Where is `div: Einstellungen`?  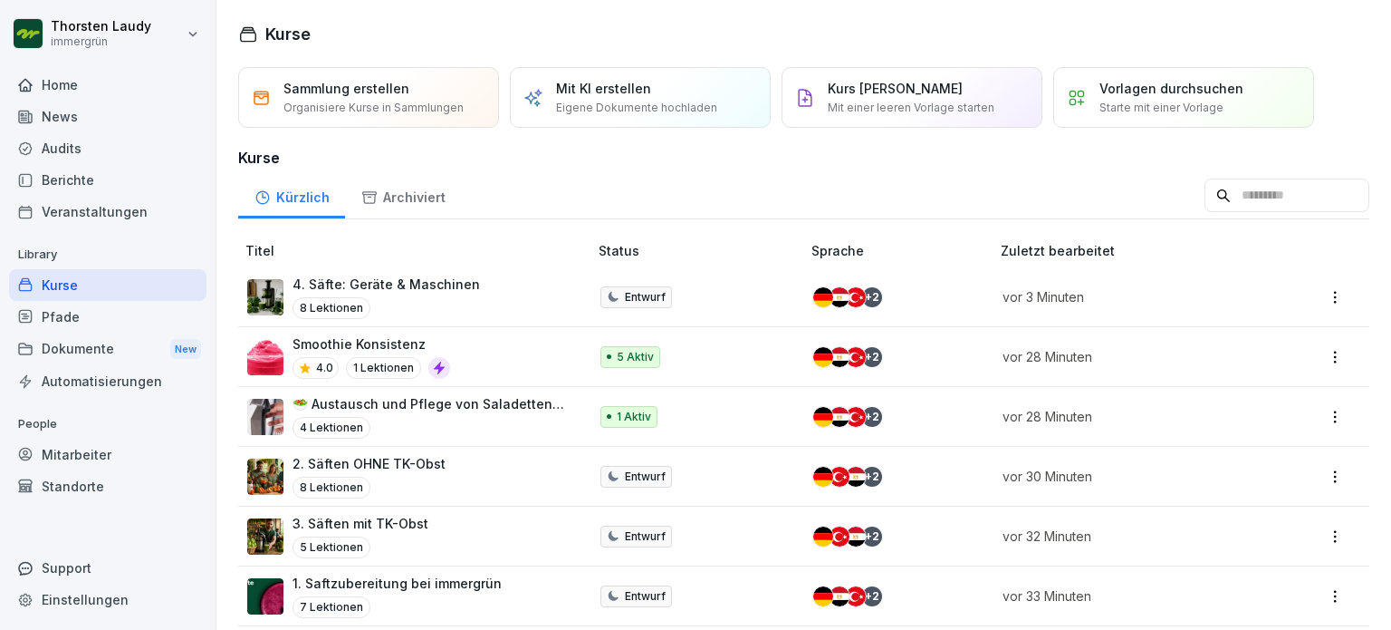
div: Einstellungen is located at coordinates (108, 599).